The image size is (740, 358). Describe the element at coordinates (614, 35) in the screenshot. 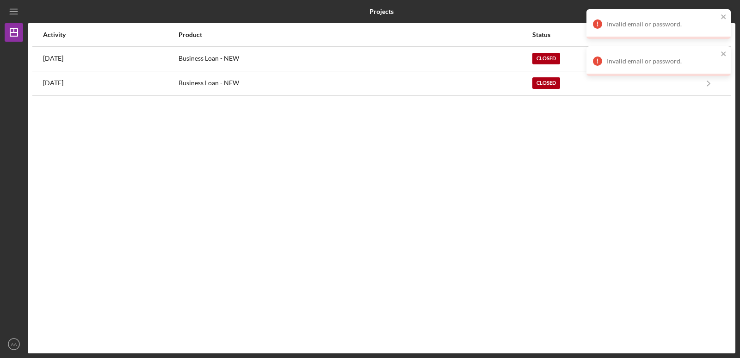

I see `div: Status` at that location.